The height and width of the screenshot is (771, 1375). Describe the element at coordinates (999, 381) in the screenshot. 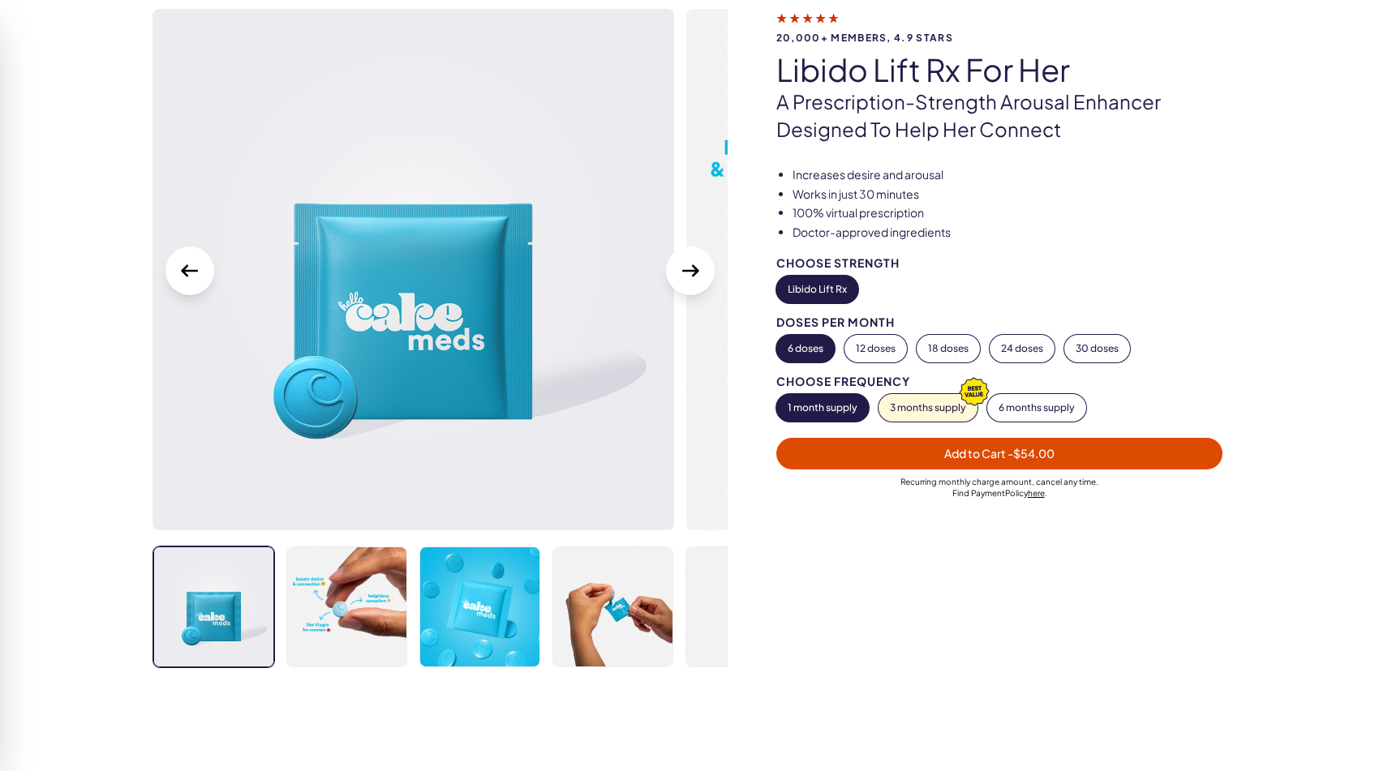

I see `div: Choose Frequency` at that location.